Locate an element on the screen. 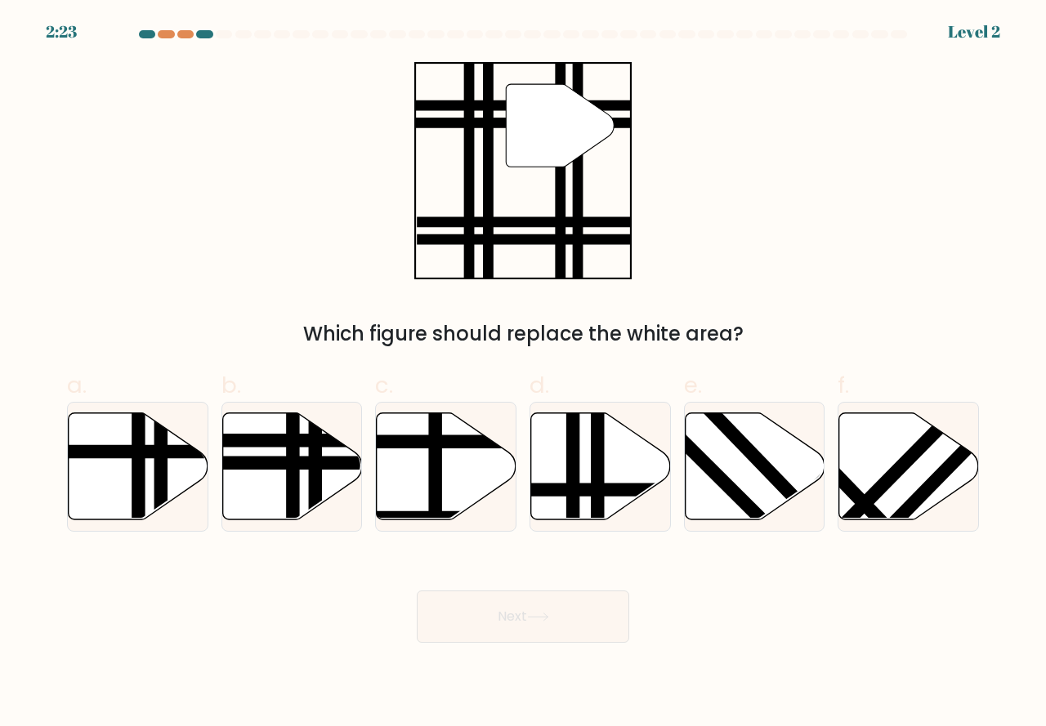 The image size is (1046, 726). span: d. is located at coordinates (539, 385).